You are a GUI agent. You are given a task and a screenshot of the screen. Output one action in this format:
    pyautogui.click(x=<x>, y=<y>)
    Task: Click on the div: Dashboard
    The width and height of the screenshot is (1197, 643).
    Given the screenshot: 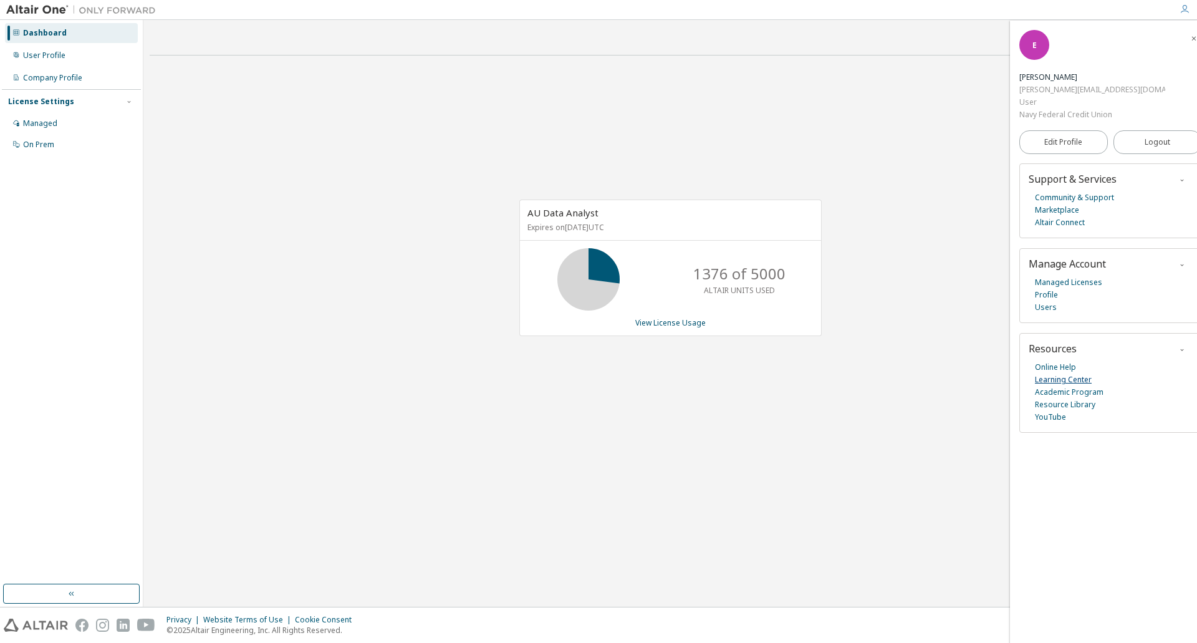 What is the action you would take?
    pyautogui.click(x=45, y=33)
    